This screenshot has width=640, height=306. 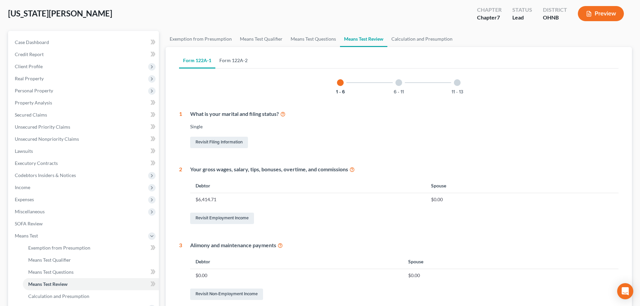 What do you see at coordinates (84, 139) in the screenshot?
I see `a: Unsecured Nonpriority Claims` at bounding box center [84, 139].